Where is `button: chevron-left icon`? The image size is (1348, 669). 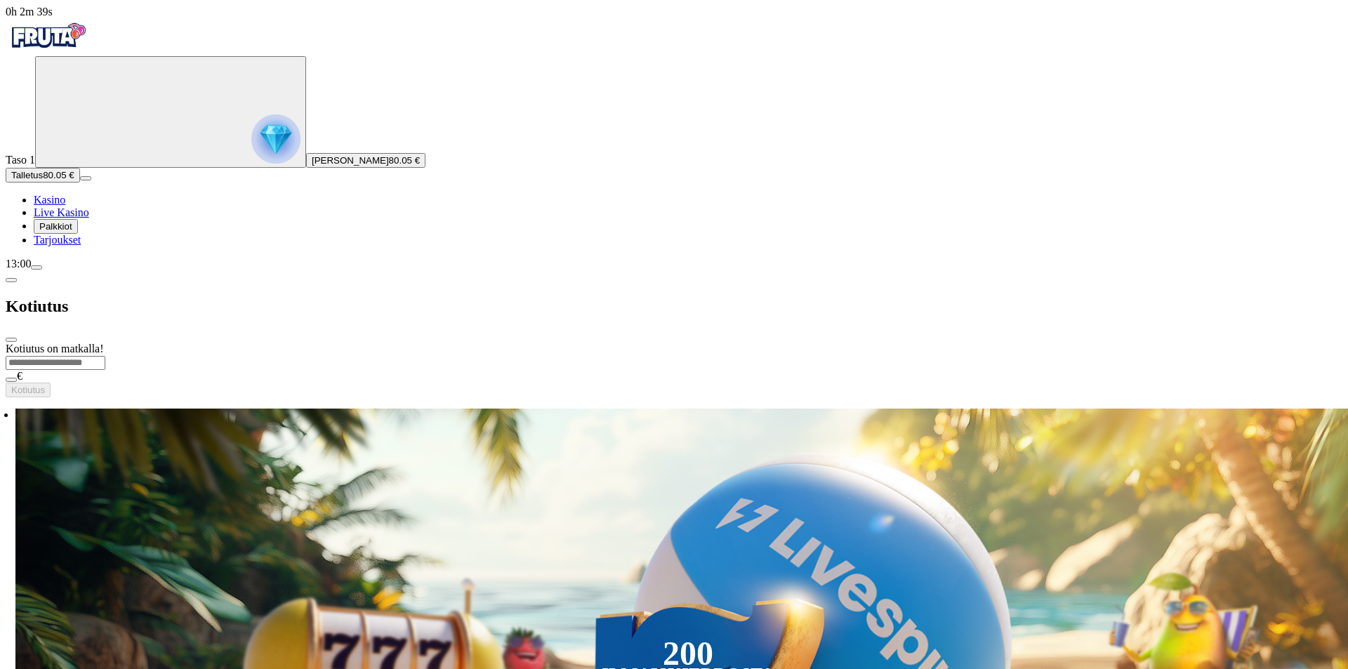
button: chevron-left icon is located at coordinates (11, 280).